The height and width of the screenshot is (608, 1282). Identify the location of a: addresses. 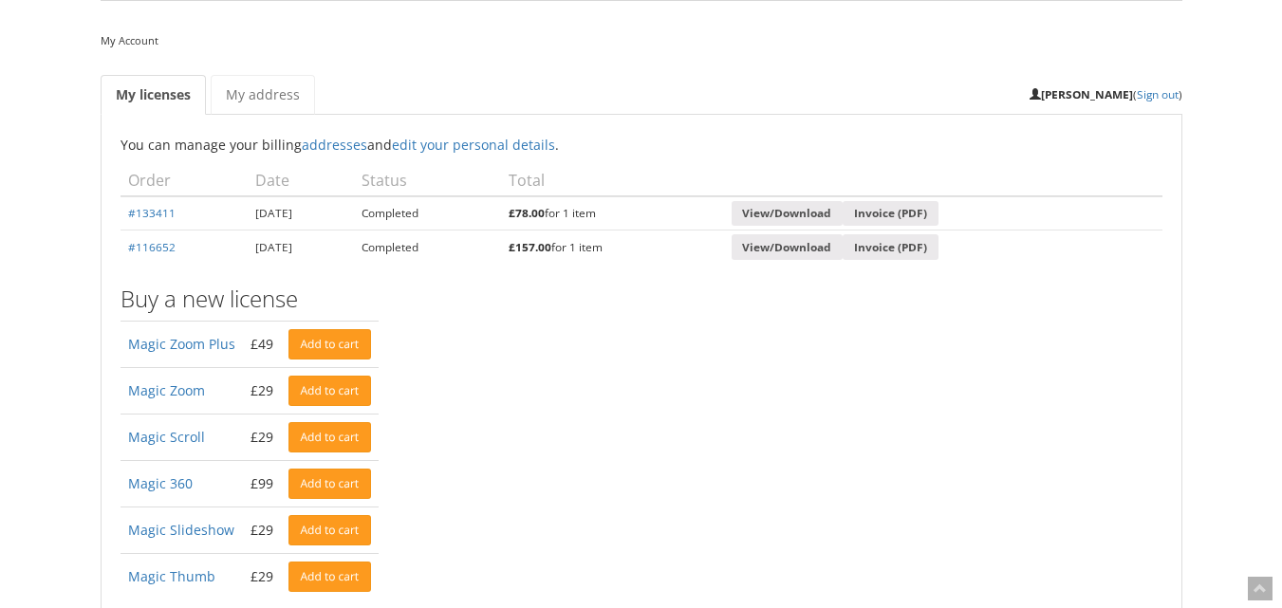
(334, 144).